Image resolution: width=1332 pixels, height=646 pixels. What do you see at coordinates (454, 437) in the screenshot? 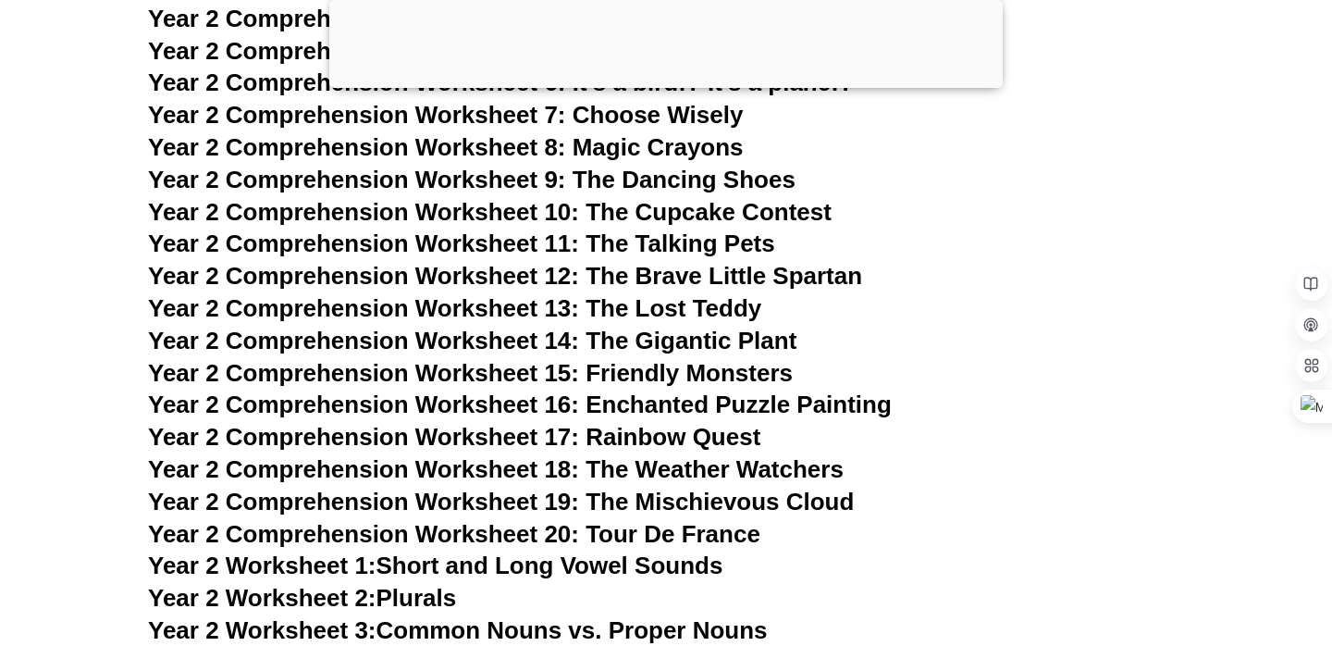
I see `span: Year 2 Comprehension Worksheet 17: Rainbow Quest` at bounding box center [454, 437].